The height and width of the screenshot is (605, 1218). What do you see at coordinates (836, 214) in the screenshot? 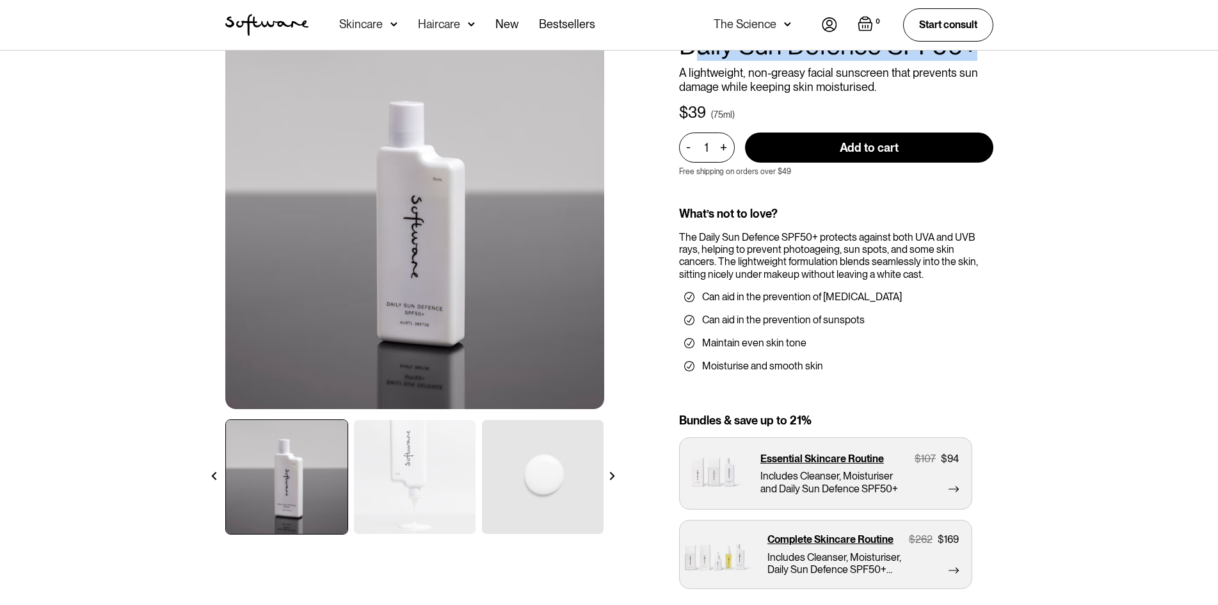
I see `div: What’s not to love?` at bounding box center [836, 214].